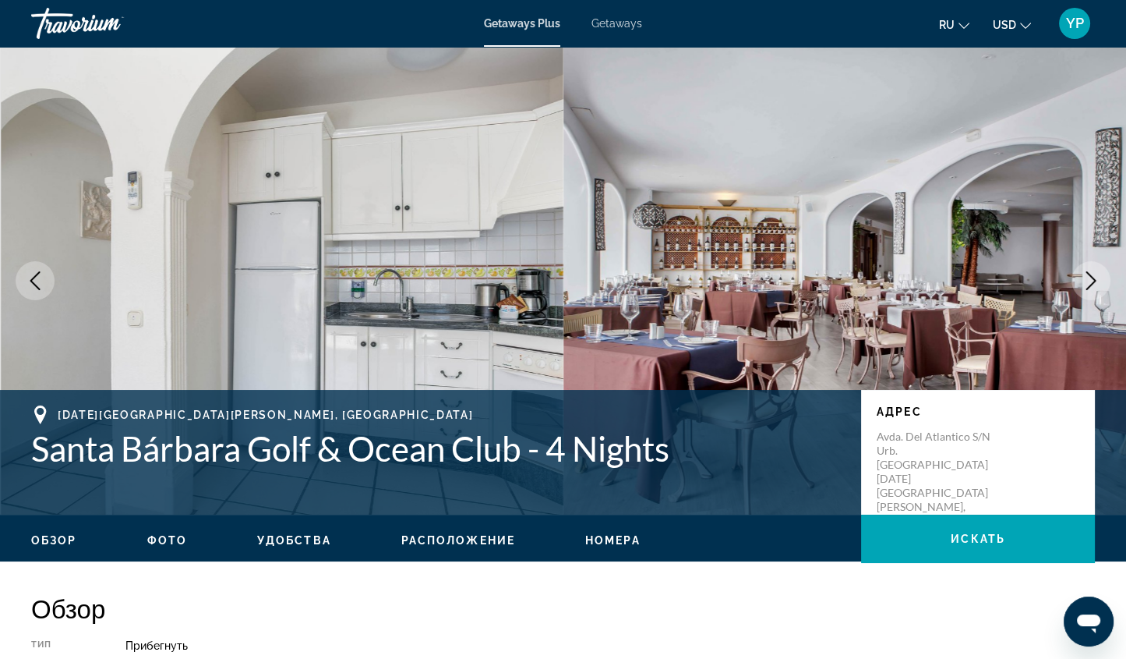 The height and width of the screenshot is (659, 1126). I want to click on span: Getaways Plus, so click(522, 23).